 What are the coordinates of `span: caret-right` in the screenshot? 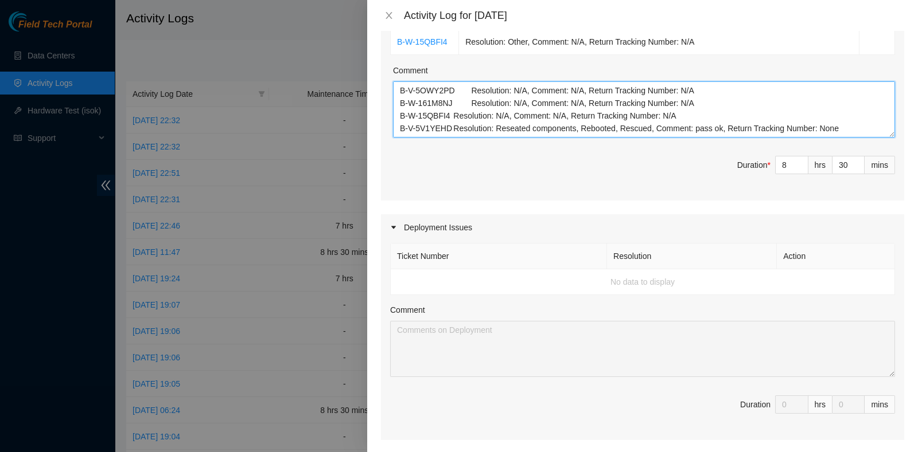 It's located at (393, 228).